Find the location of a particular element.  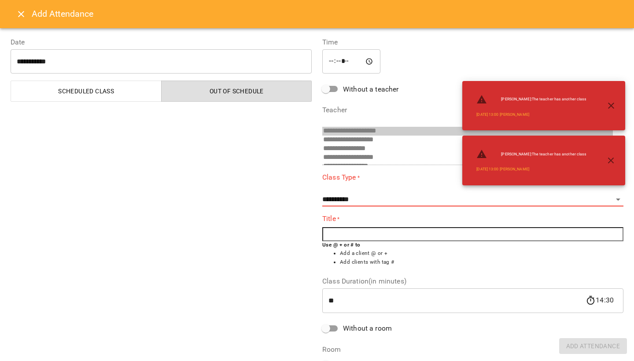

label: Room is located at coordinates (473, 349).